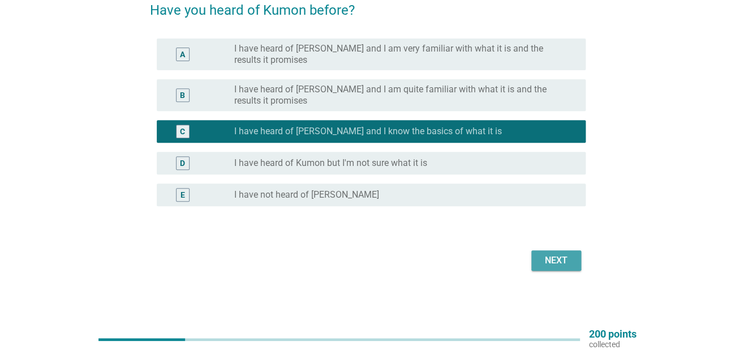 Image resolution: width=735 pixels, height=354 pixels. I want to click on button: Next, so click(556, 260).